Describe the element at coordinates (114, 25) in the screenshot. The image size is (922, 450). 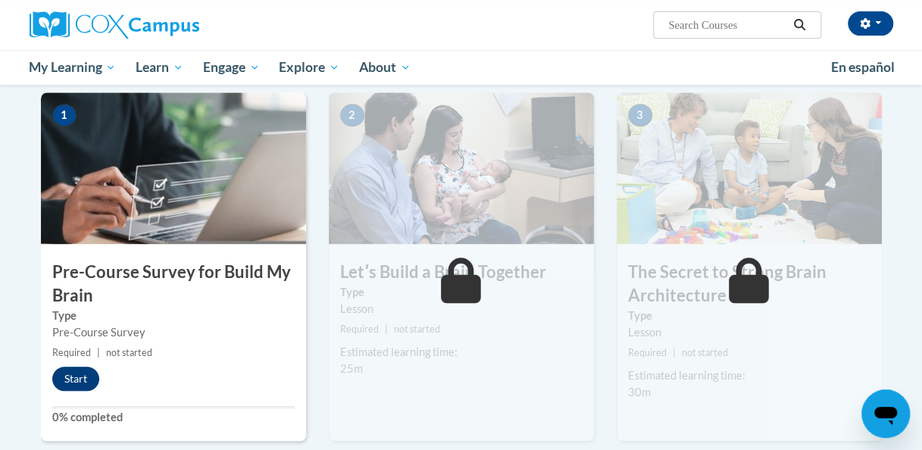
I see `img: Cox Campus` at that location.